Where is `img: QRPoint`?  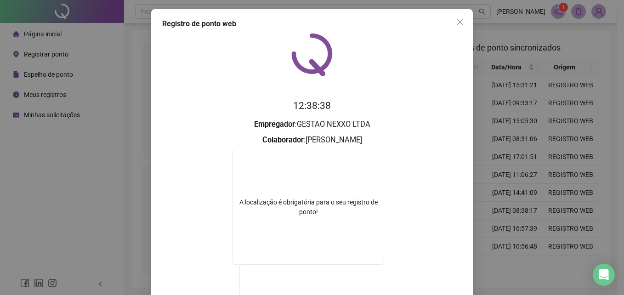
img: QRPoint is located at coordinates (312, 54).